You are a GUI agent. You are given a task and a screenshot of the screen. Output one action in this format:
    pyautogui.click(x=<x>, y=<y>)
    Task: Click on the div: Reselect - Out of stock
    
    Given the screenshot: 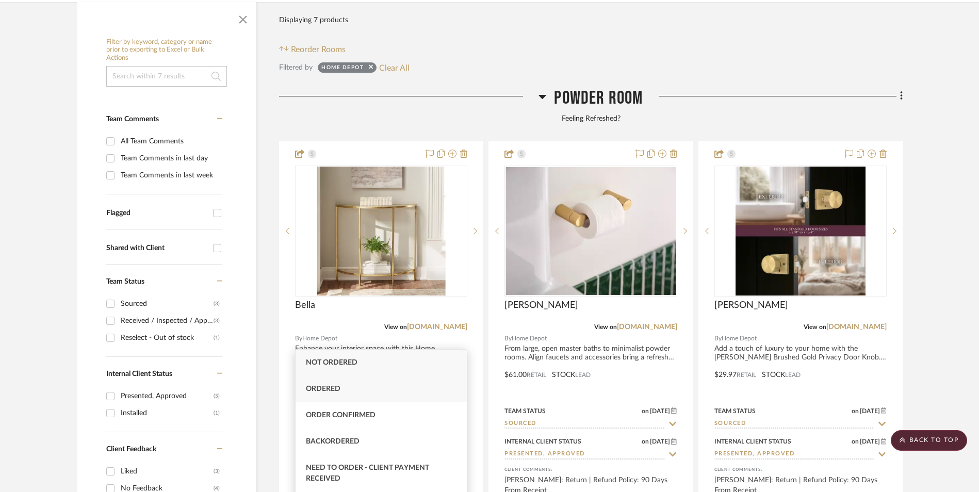 What is the action you would take?
    pyautogui.click(x=167, y=338)
    